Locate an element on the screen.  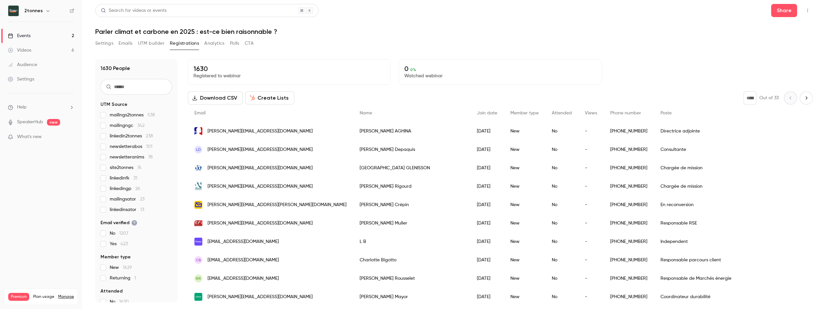
div: Chargée de mission is located at coordinates (736, 186).